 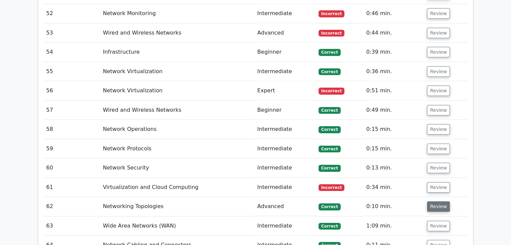 I want to click on td: 52, so click(x=72, y=13).